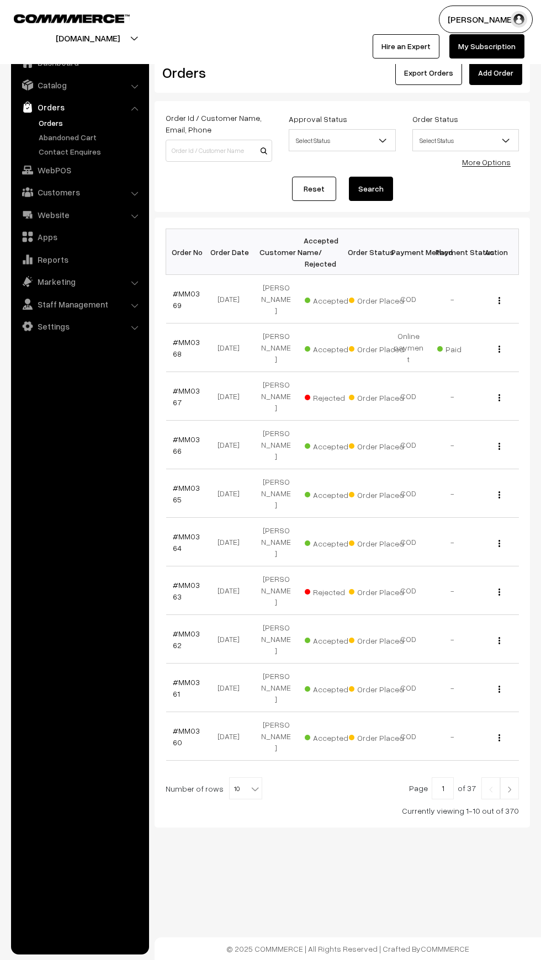 Image resolution: width=541 pixels, height=960 pixels. I want to click on span: Rejected, so click(332, 396).